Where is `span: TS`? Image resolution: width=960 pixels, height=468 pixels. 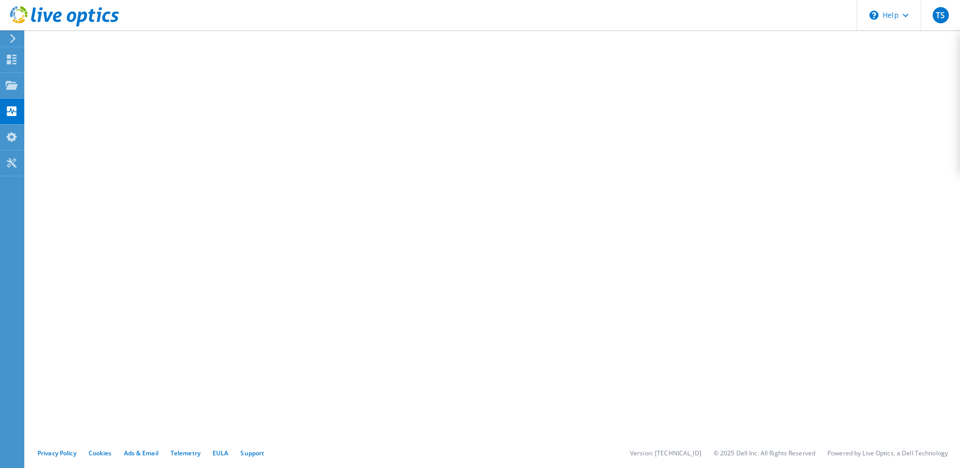 span: TS is located at coordinates (941, 15).